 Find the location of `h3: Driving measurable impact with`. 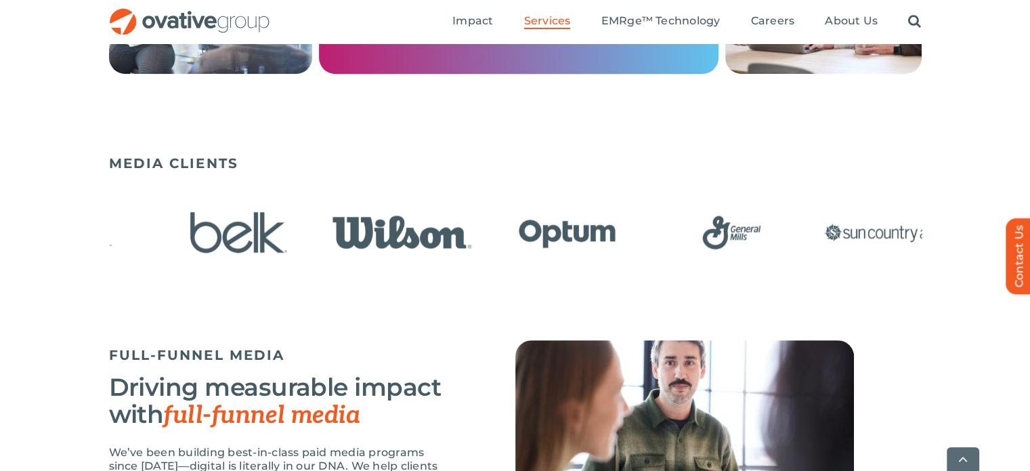

h3: Driving measurable impact with is located at coordinates (278, 401).